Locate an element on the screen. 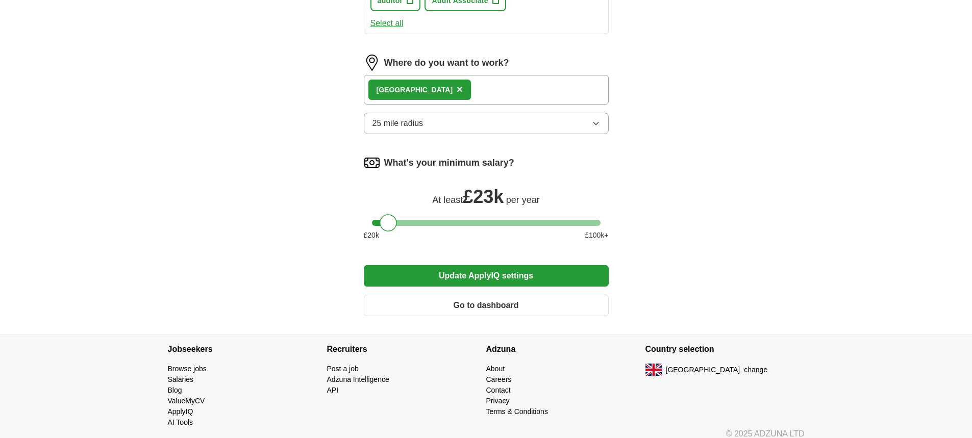 The image size is (972, 438). button: Update ApplyIQ settings is located at coordinates (486, 276).